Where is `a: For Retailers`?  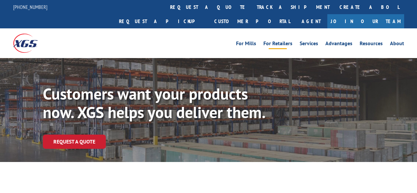
a: For Retailers is located at coordinates (278, 45).